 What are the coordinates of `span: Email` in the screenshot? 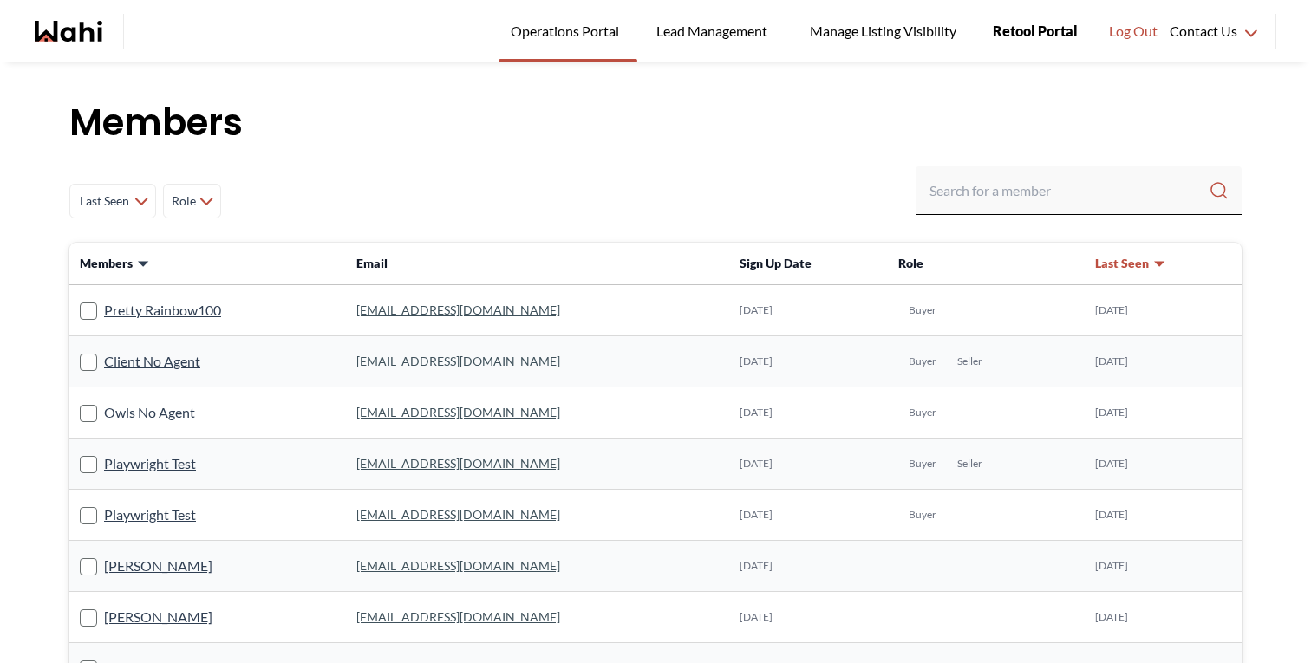 It's located at (372, 263).